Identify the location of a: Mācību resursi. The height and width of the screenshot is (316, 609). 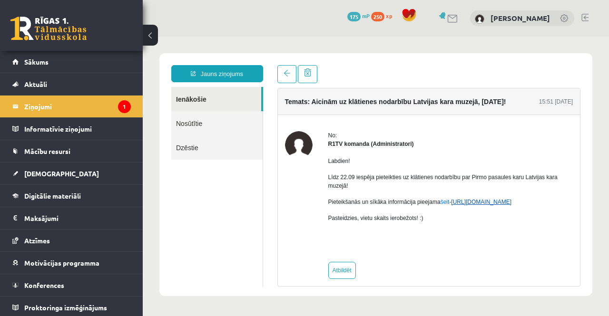
(71, 151).